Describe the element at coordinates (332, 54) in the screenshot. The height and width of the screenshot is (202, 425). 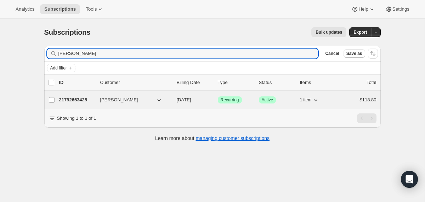
I see `button: Cancel` at that location.